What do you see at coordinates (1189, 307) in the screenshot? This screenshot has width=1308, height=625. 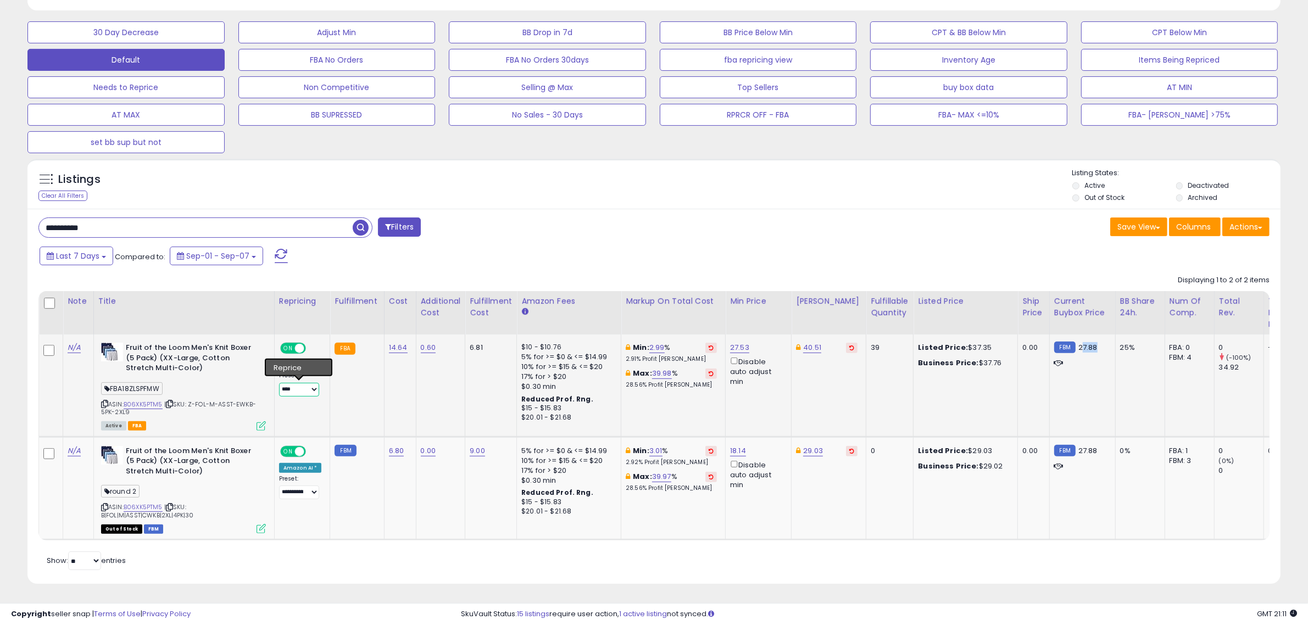 I see `div: Num of Comp.` at bounding box center [1189, 307].